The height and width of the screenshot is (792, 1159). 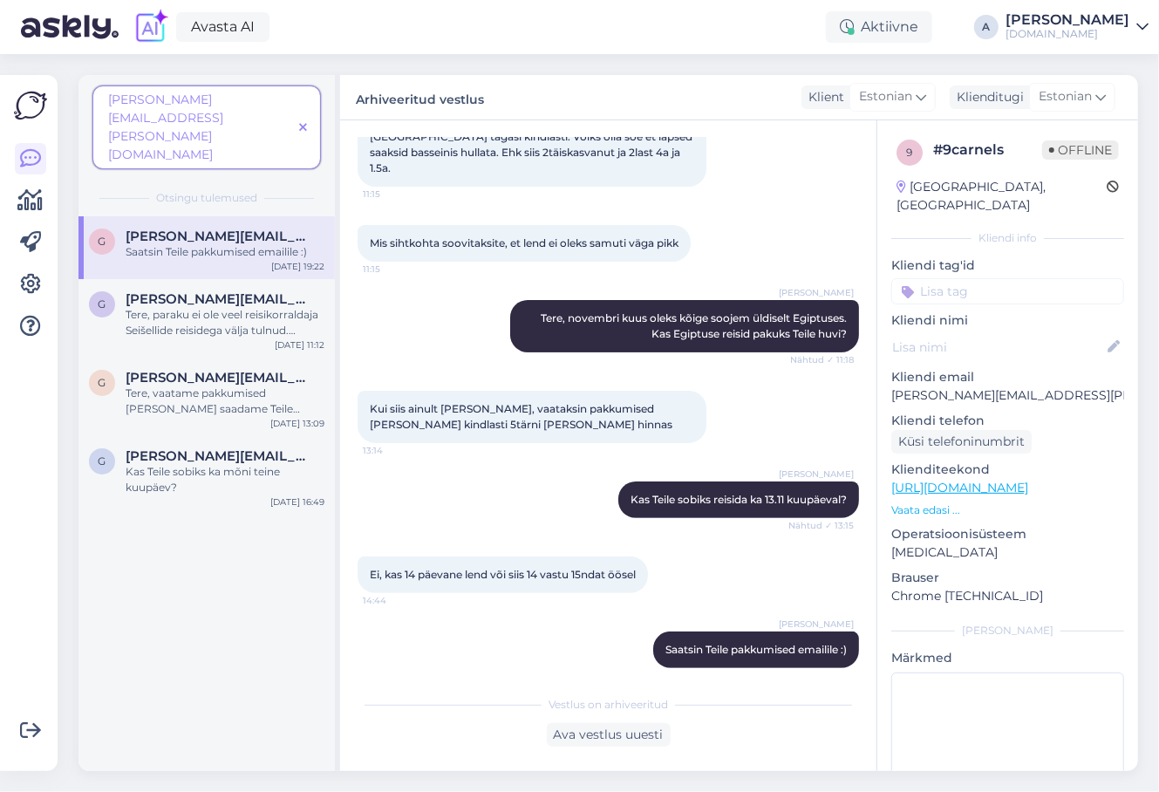 What do you see at coordinates (1007, 265) in the screenshot?
I see `p: Kliendi tag'id` at bounding box center [1007, 265].